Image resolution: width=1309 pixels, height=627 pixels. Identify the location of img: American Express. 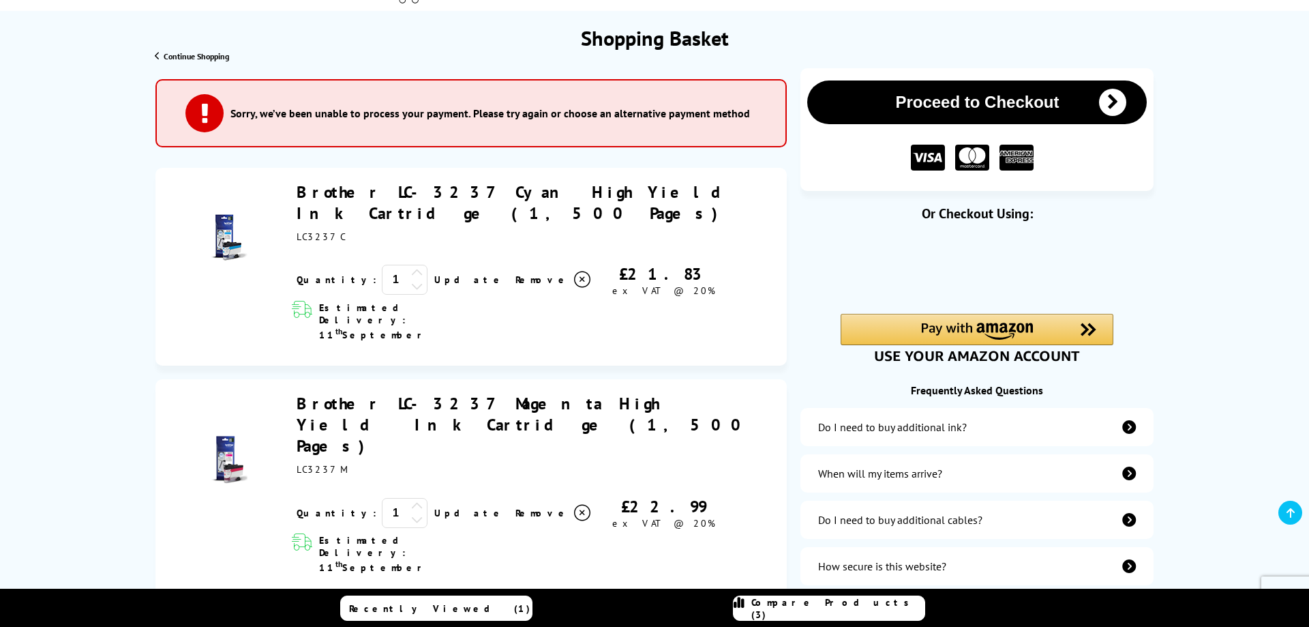
(1016, 157).